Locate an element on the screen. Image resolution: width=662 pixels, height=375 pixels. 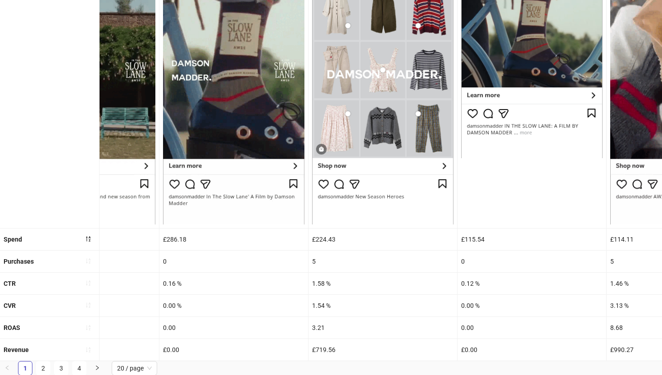
div: 1.58 % is located at coordinates (383, 283).